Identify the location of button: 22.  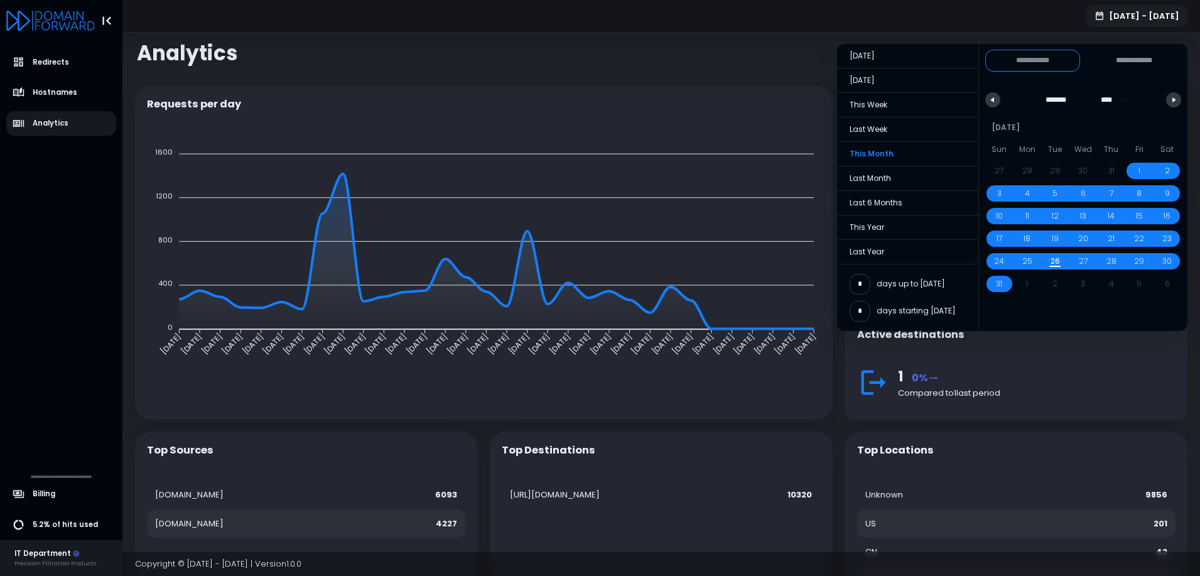
(1139, 239).